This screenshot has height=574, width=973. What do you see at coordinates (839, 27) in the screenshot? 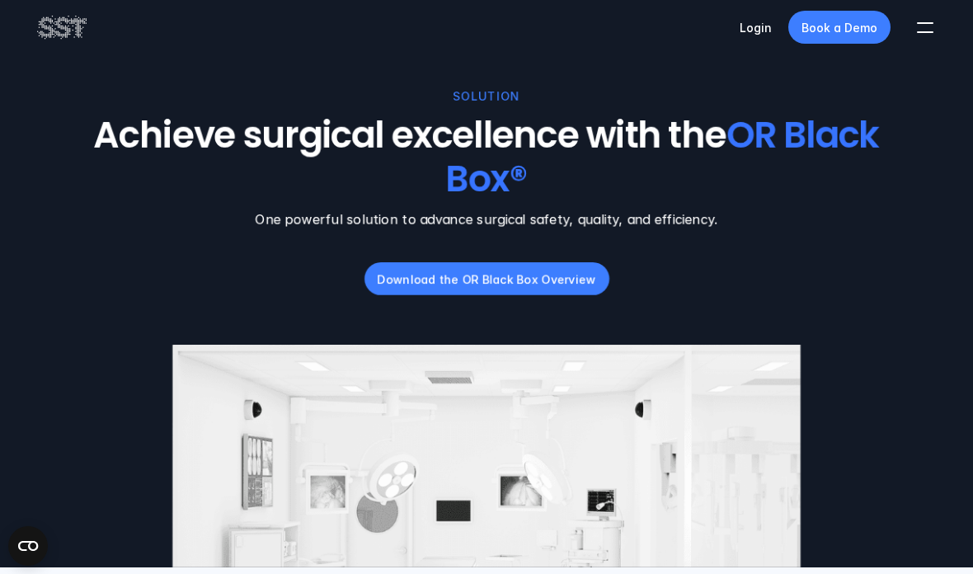
I see `a: Book a Demo` at bounding box center [839, 27].